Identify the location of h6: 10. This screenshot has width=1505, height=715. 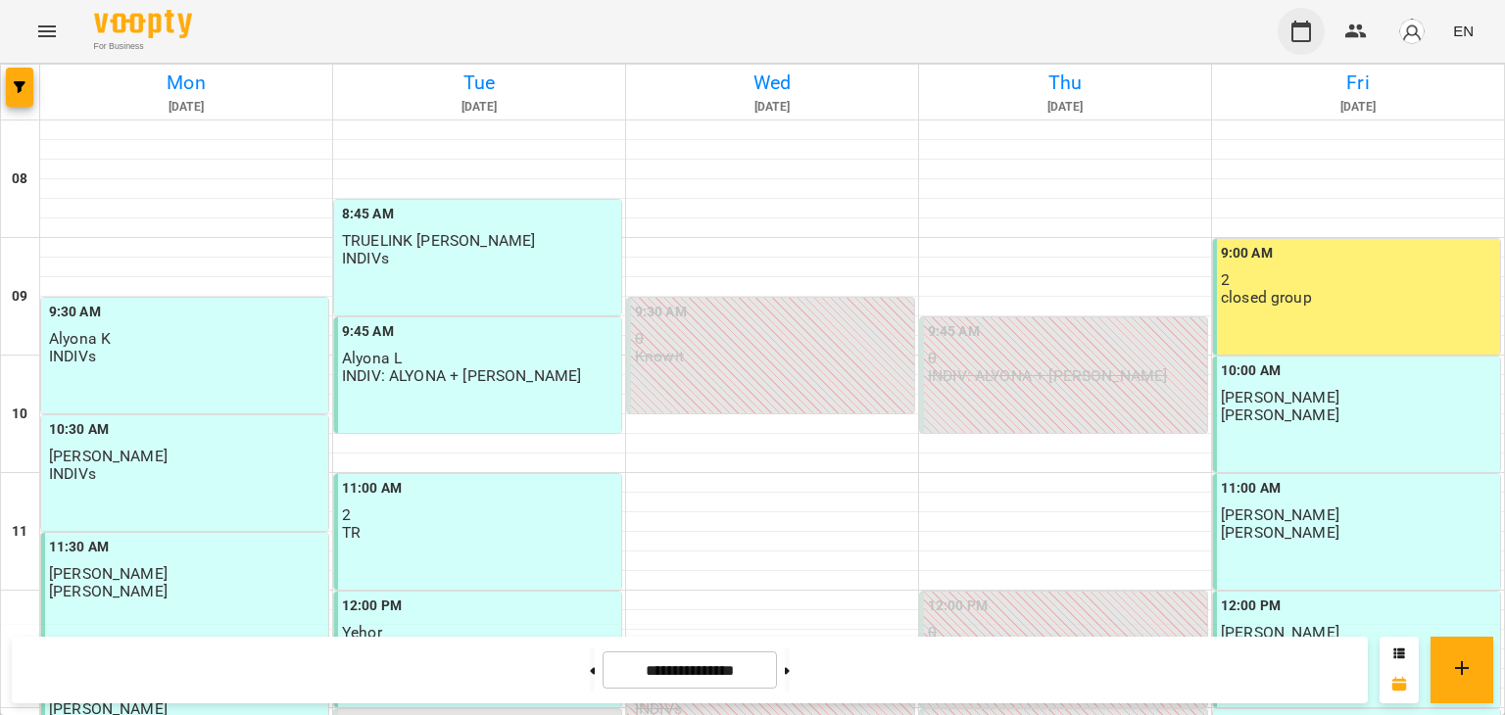
(20, 414).